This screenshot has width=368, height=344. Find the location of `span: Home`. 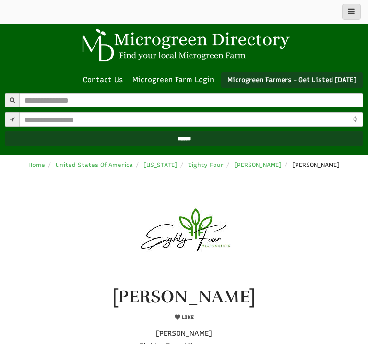

span: Home is located at coordinates (36, 164).